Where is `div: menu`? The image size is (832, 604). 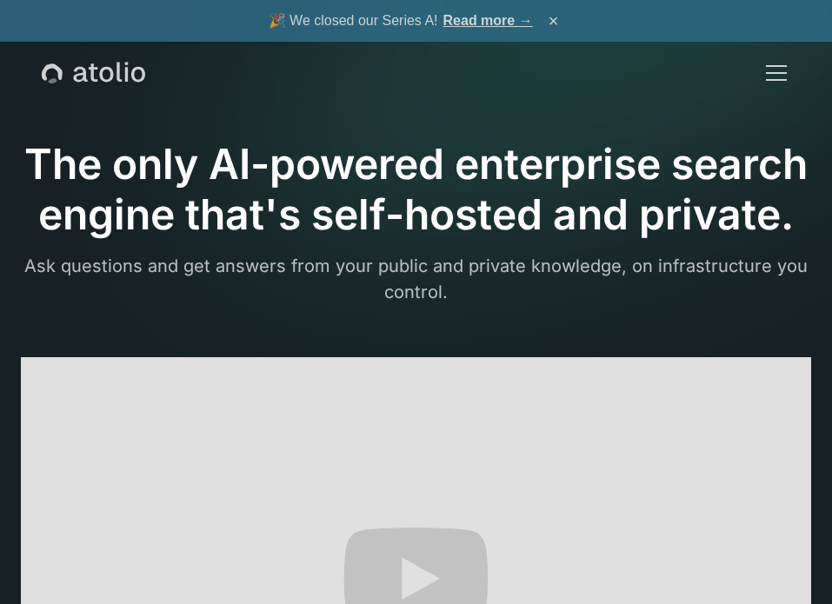
div: menu is located at coordinates (773, 73).